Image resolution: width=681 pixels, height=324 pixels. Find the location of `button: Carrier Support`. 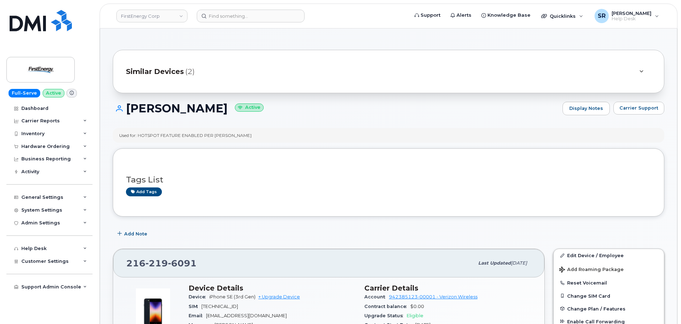

button: Carrier Support is located at coordinates (638, 108).